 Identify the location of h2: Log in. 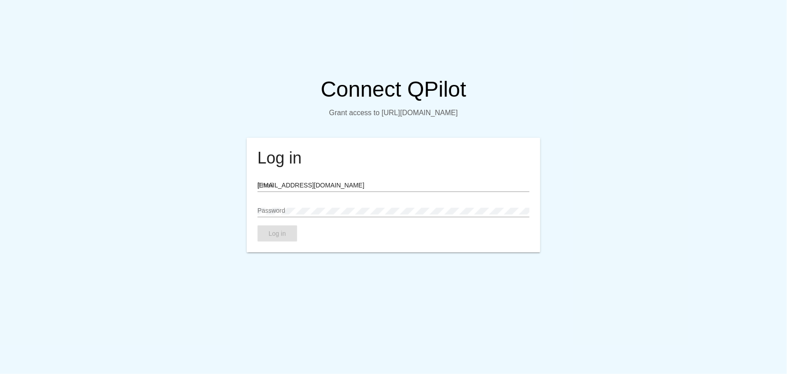
(393, 158).